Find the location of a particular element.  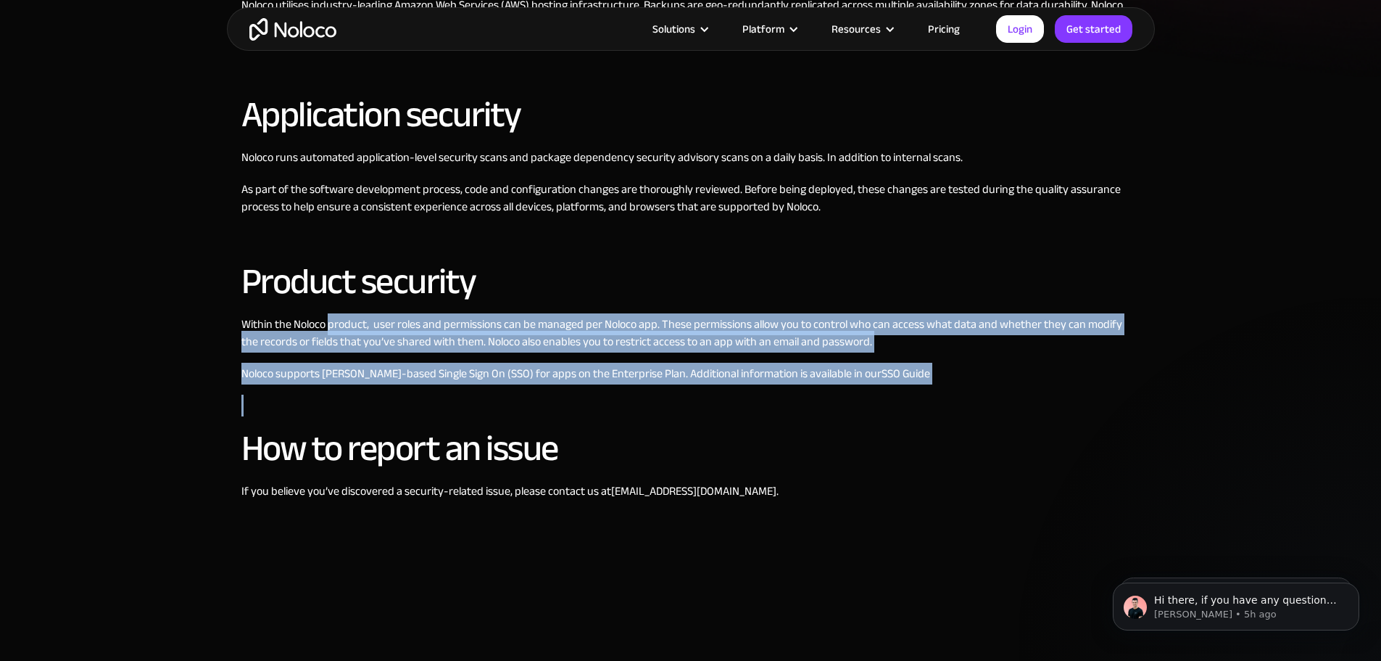

p: Message from Darragh, sent 5h ago is located at coordinates (157, 62).